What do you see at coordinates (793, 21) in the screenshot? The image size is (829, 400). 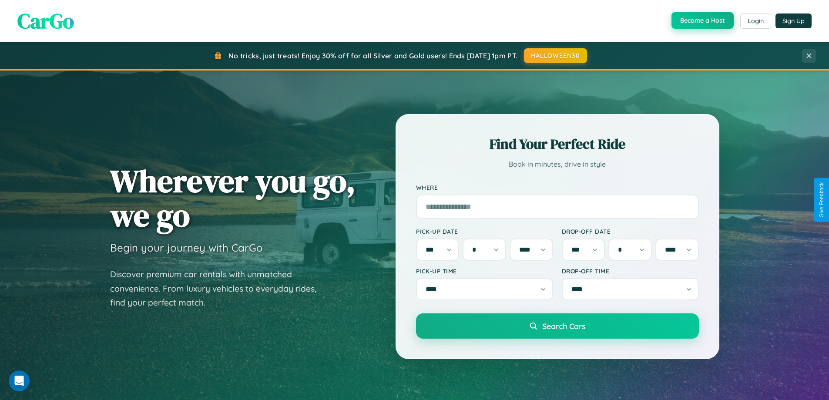 I see `button: Sign Up` at bounding box center [793, 21].